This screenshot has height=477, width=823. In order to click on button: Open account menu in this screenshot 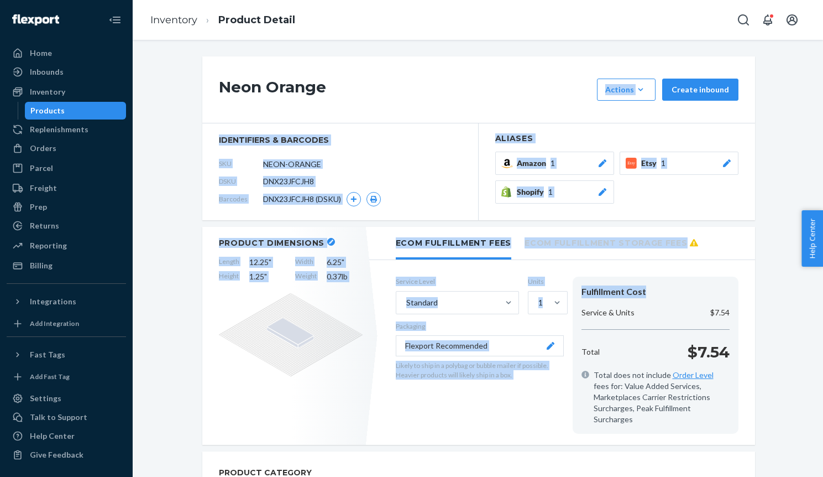, I will do `click(792, 20)`.